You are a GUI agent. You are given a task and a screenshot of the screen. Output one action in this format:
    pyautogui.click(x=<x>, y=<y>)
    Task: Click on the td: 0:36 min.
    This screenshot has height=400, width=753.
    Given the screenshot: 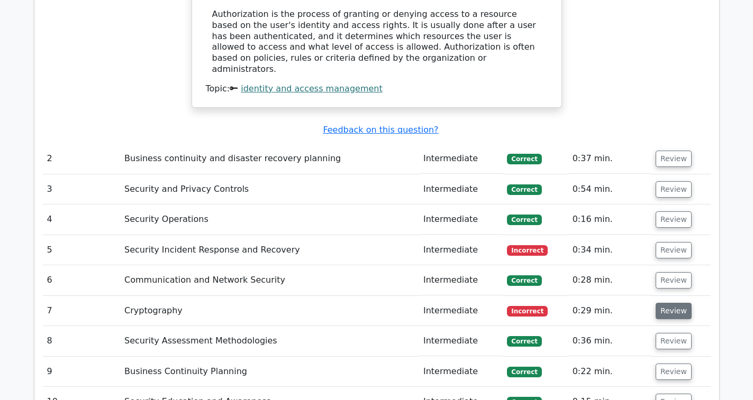 What is the action you would take?
    pyautogui.click(x=609, y=341)
    